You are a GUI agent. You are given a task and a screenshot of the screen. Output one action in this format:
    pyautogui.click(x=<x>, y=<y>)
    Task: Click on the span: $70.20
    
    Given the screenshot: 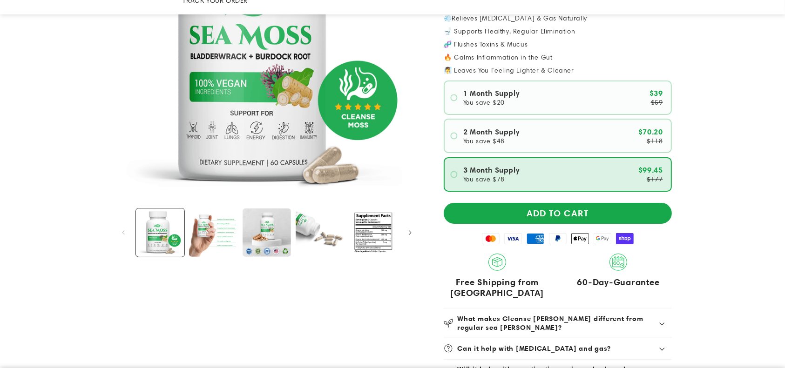 What is the action you would take?
    pyautogui.click(x=650, y=132)
    